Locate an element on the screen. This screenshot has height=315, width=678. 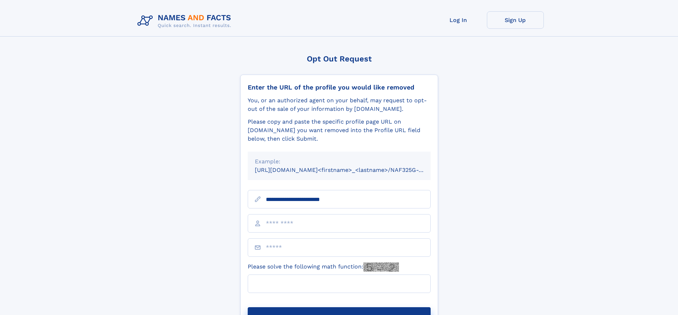
label: Please solve the following math function: is located at coordinates (323, 267).